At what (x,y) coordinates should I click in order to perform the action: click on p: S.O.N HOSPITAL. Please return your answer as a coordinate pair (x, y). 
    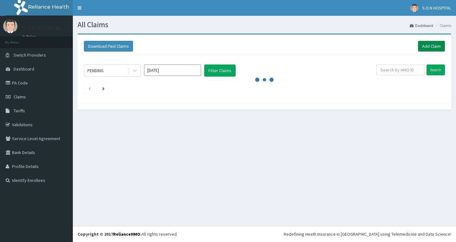
    Looking at the image, I should click on (42, 29).